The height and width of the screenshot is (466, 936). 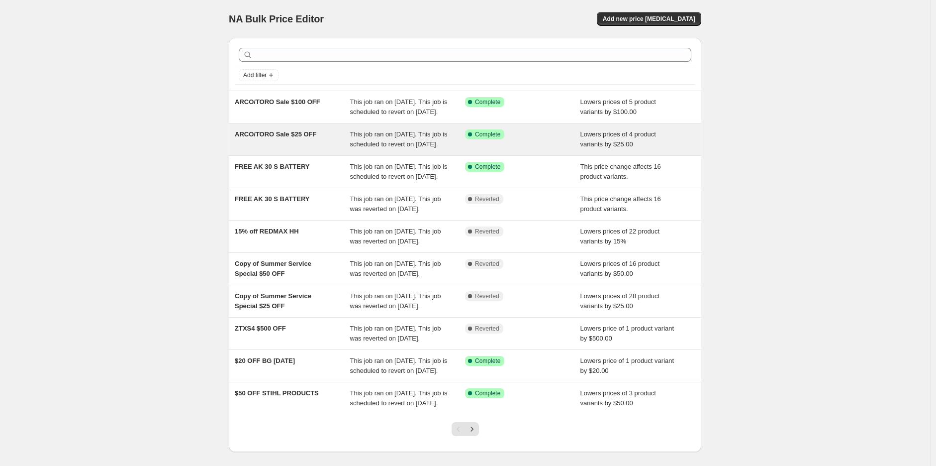 I want to click on span: Copy of Summer Service Special $25 OFF, so click(x=273, y=300).